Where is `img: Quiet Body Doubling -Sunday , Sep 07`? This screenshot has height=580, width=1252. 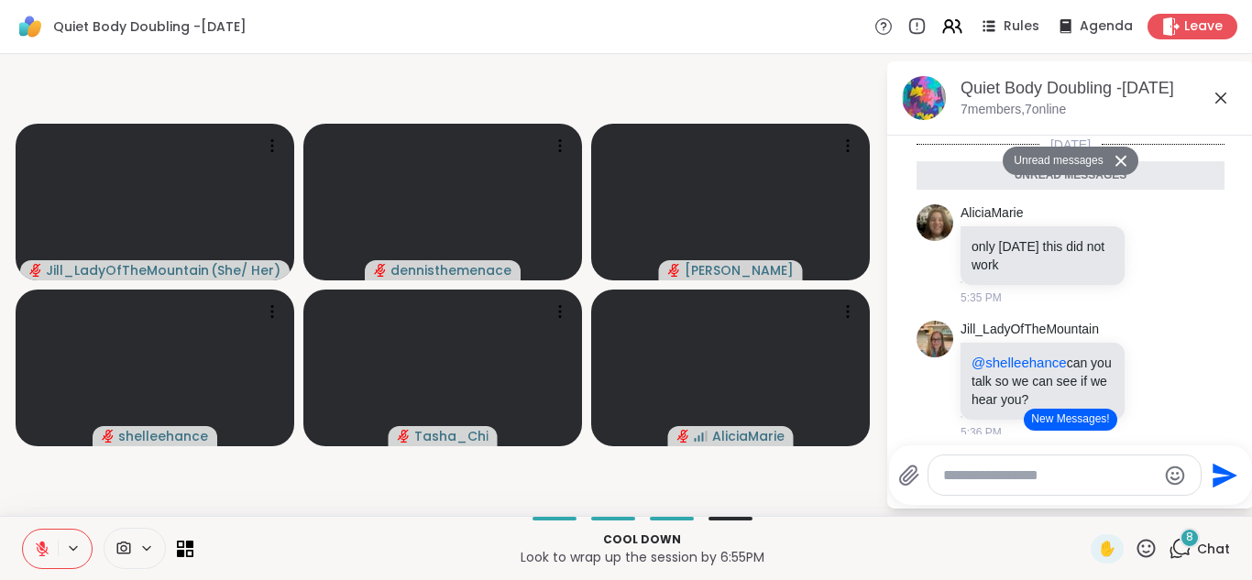
img: Quiet Body Doubling -Sunday , Sep 07 is located at coordinates (924, 98).